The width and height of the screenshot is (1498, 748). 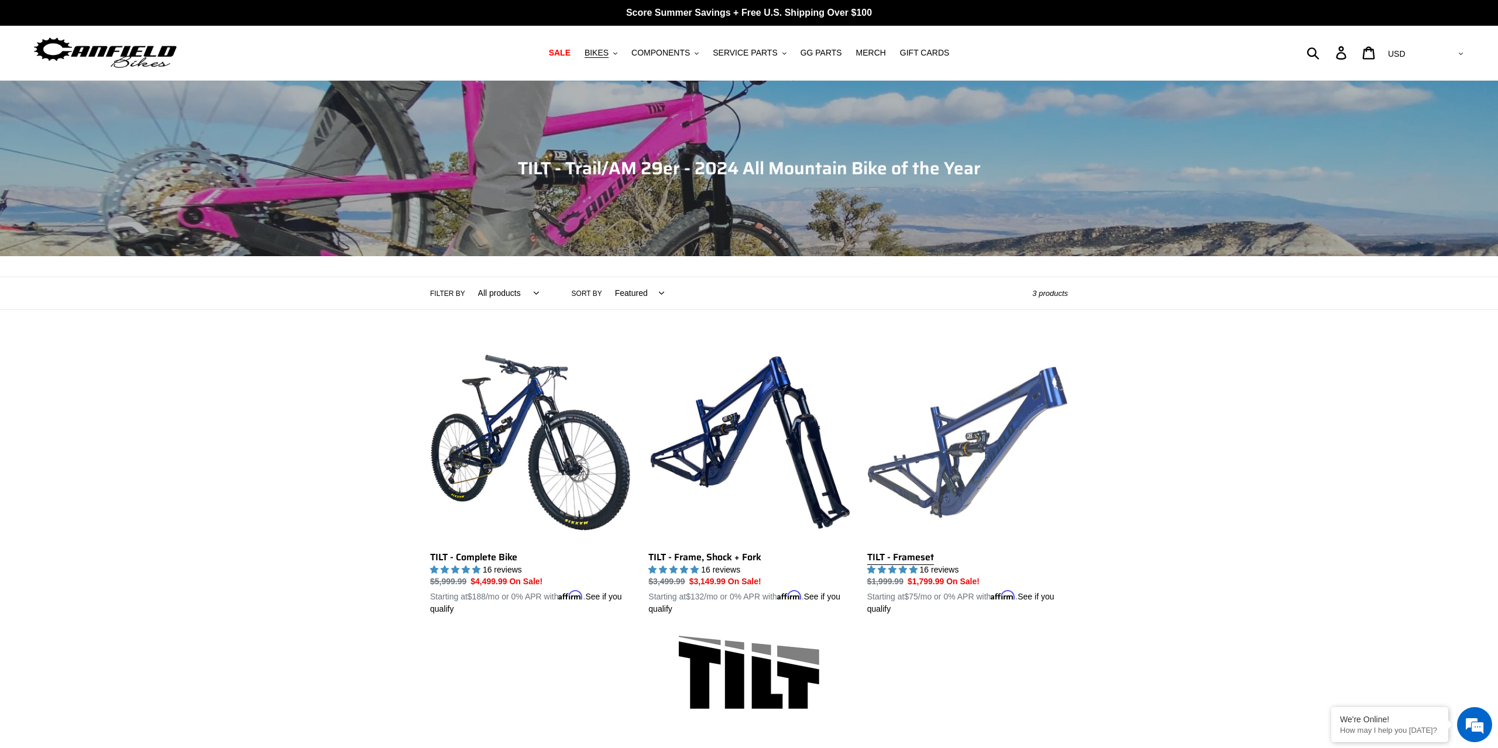 I want to click on span: SALE, so click(x=559, y=53).